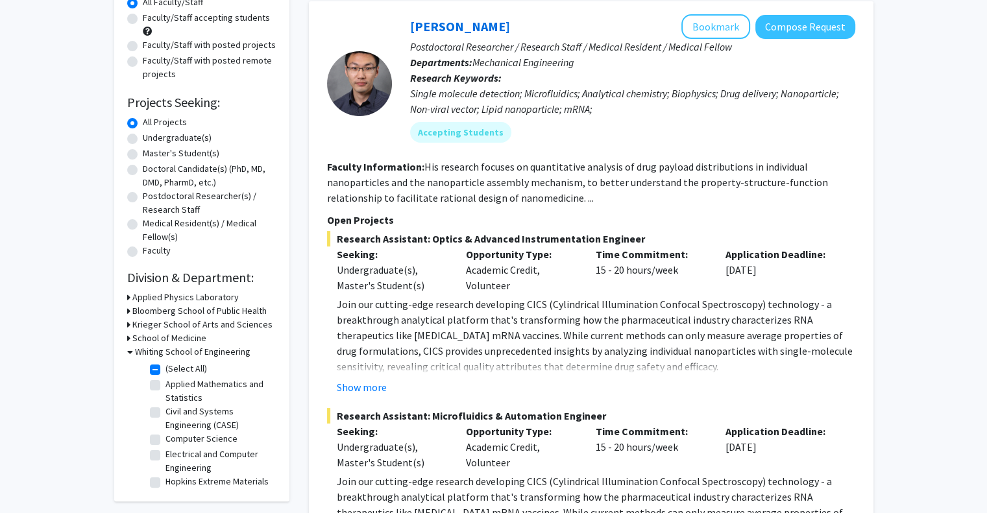 The height and width of the screenshot is (513, 987). I want to click on label: Doctoral Candidate(s) (PhD, MD, DMD, PharmD, etc.), so click(210, 176).